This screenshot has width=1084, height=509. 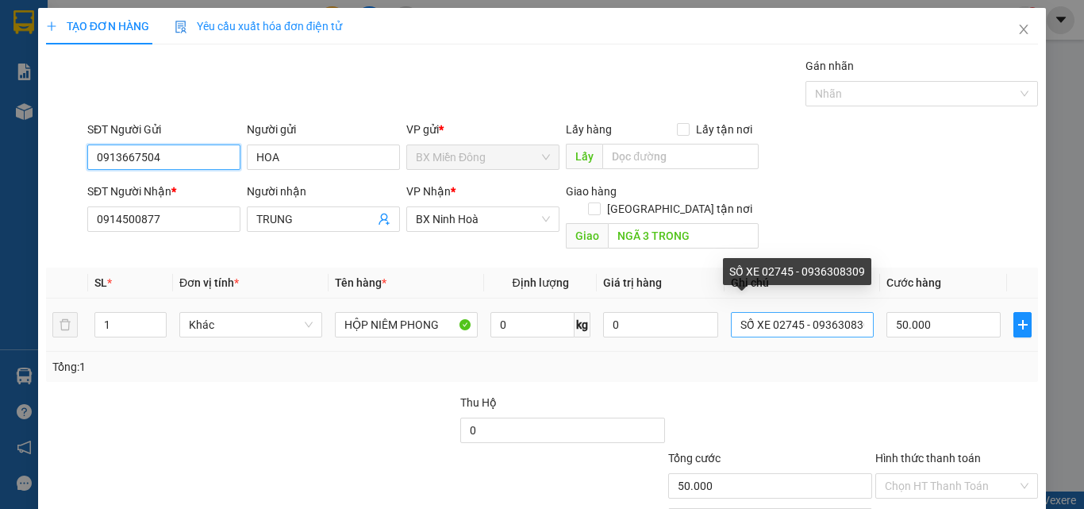 I want to click on li: VP BX Miền Đông, so click(x=59, y=76).